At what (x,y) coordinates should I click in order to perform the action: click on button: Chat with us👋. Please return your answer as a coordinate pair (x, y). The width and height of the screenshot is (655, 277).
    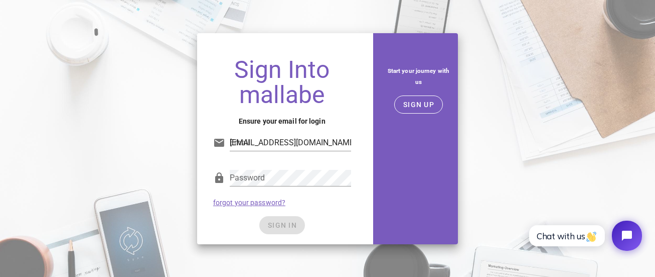
    Looking at the image, I should click on (49, 24).